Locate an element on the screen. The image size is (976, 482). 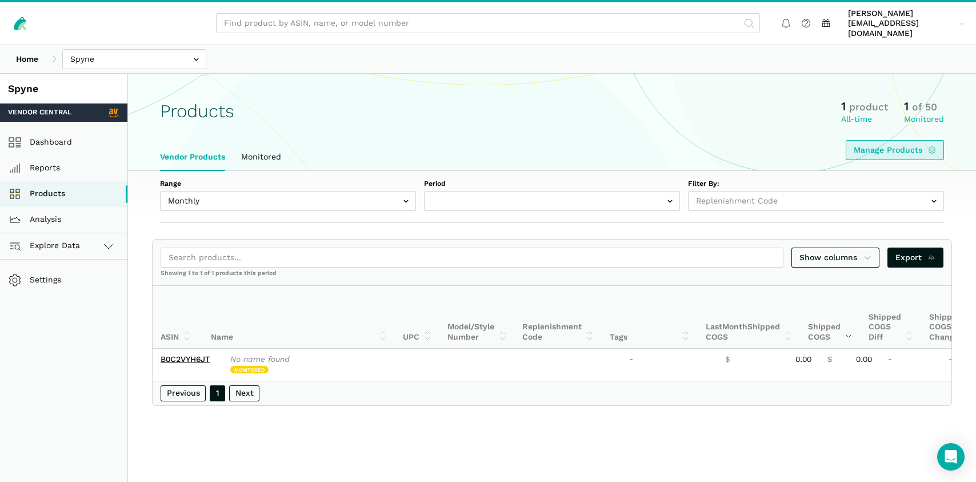
a: 1 is located at coordinates (217, 393).